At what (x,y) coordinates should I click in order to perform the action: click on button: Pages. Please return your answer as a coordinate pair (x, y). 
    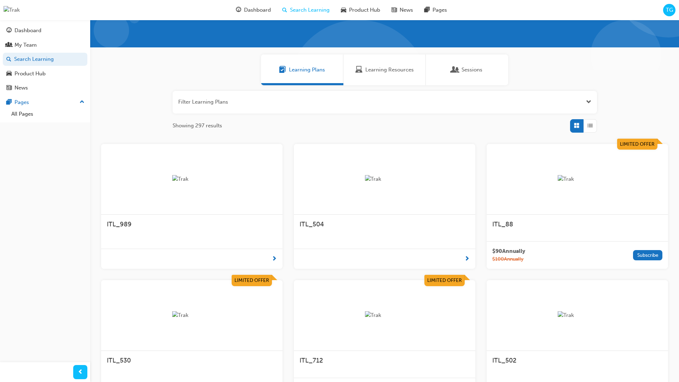
    Looking at the image, I should click on (45, 102).